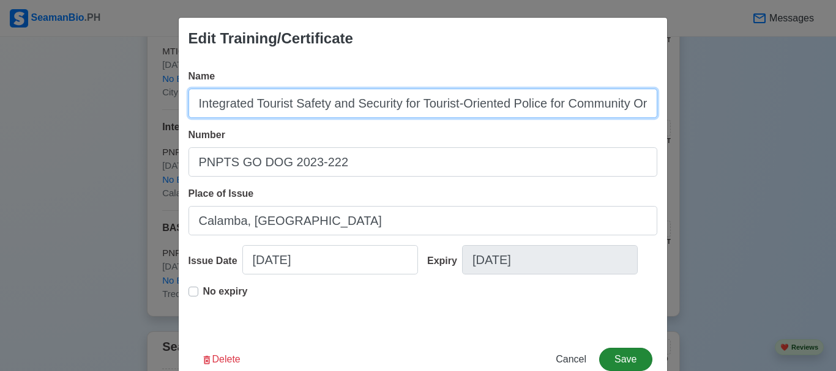  What do you see at coordinates (270, 39) in the screenshot?
I see `div: Edit Training/Certificate` at bounding box center [270, 39].